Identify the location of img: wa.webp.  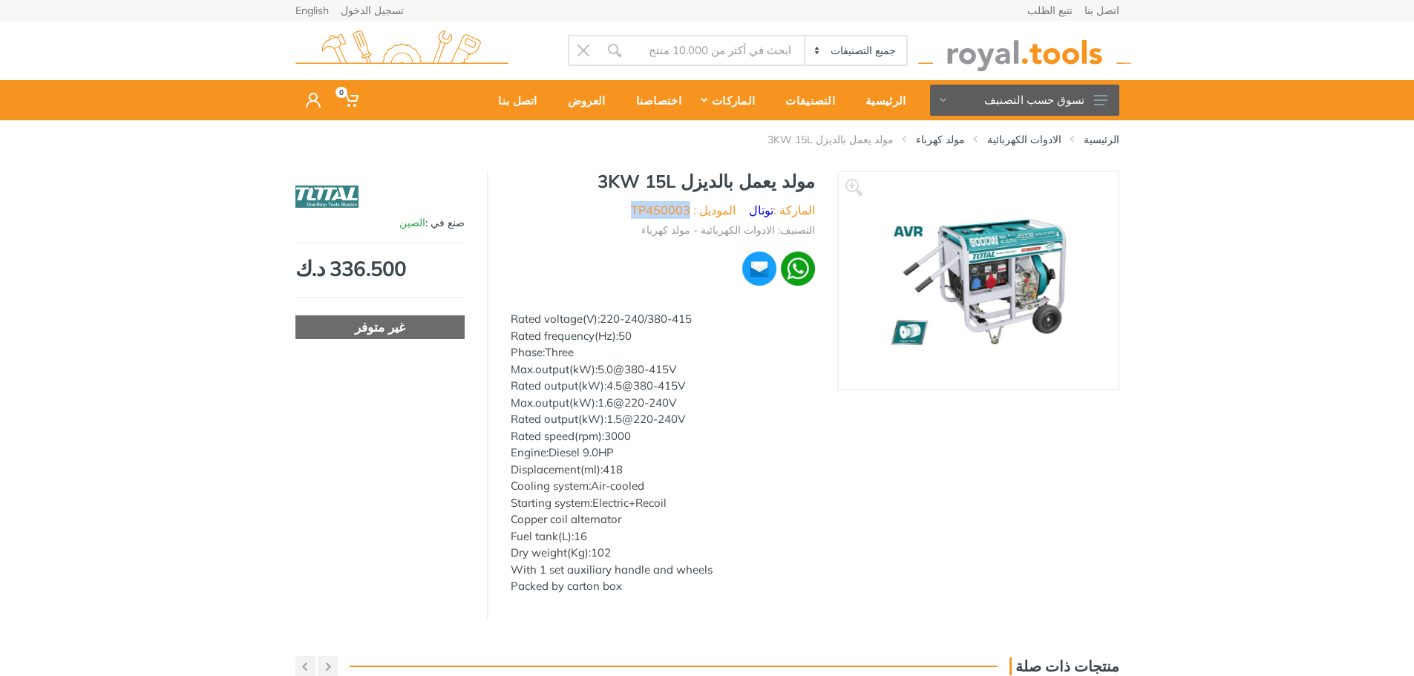
(798, 269).